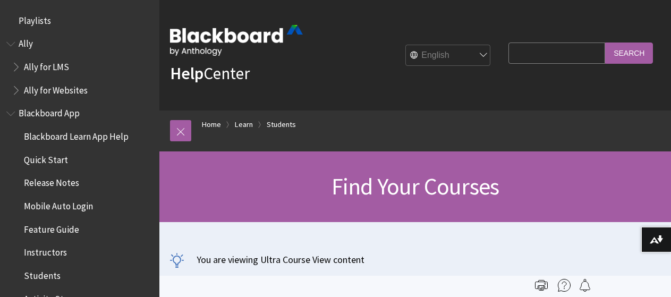 The image size is (671, 297). Describe the element at coordinates (415, 259) in the screenshot. I see `p: You are viewing Ultra Course View content` at that location.